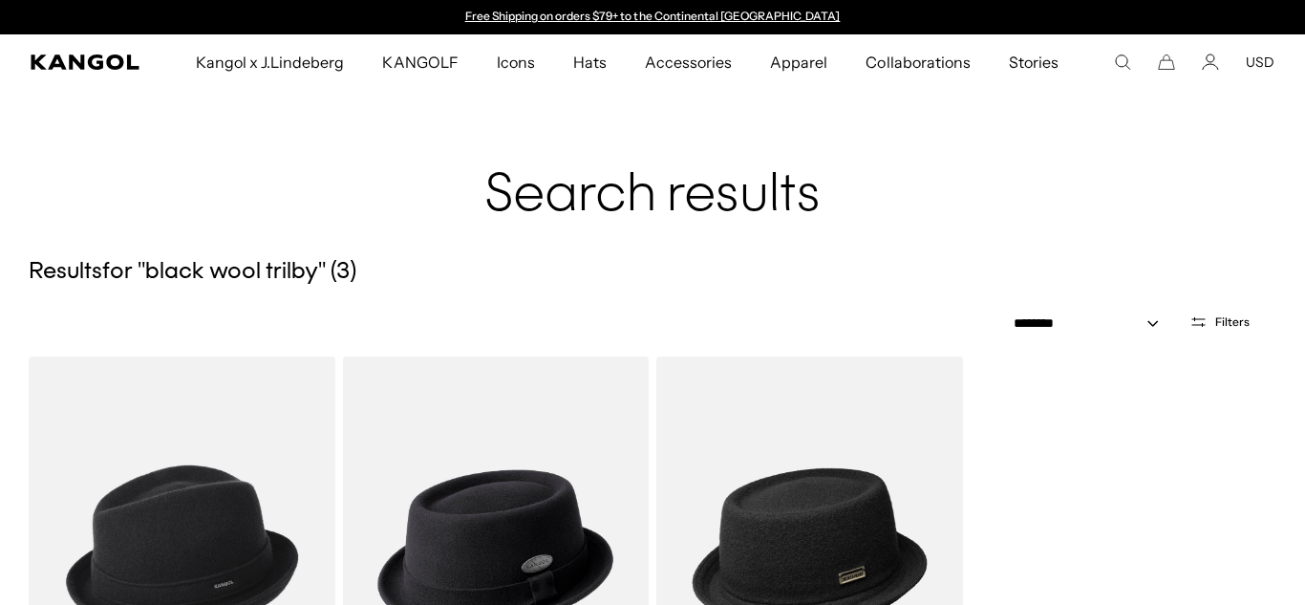 The image size is (1305, 605). I want to click on span: Hats, so click(590, 62).